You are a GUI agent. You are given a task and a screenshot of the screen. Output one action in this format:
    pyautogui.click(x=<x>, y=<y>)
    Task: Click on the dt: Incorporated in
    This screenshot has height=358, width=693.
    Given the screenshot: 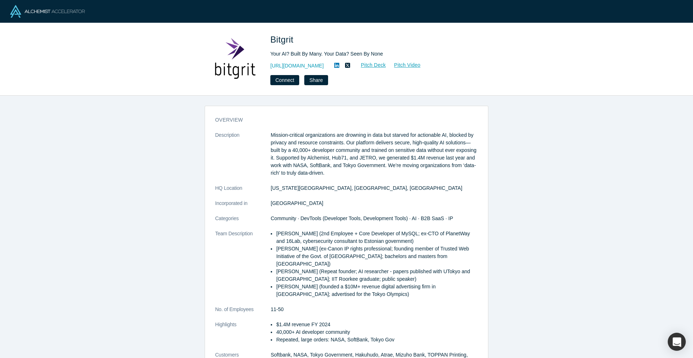 What is the action you would take?
    pyautogui.click(x=243, y=207)
    